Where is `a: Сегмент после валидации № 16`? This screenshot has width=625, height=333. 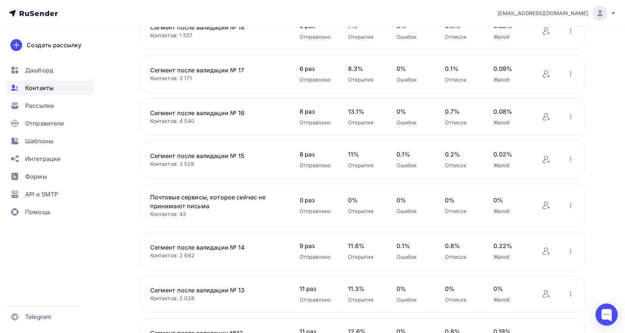 a: Сегмент после валидации № 16 is located at coordinates (213, 113).